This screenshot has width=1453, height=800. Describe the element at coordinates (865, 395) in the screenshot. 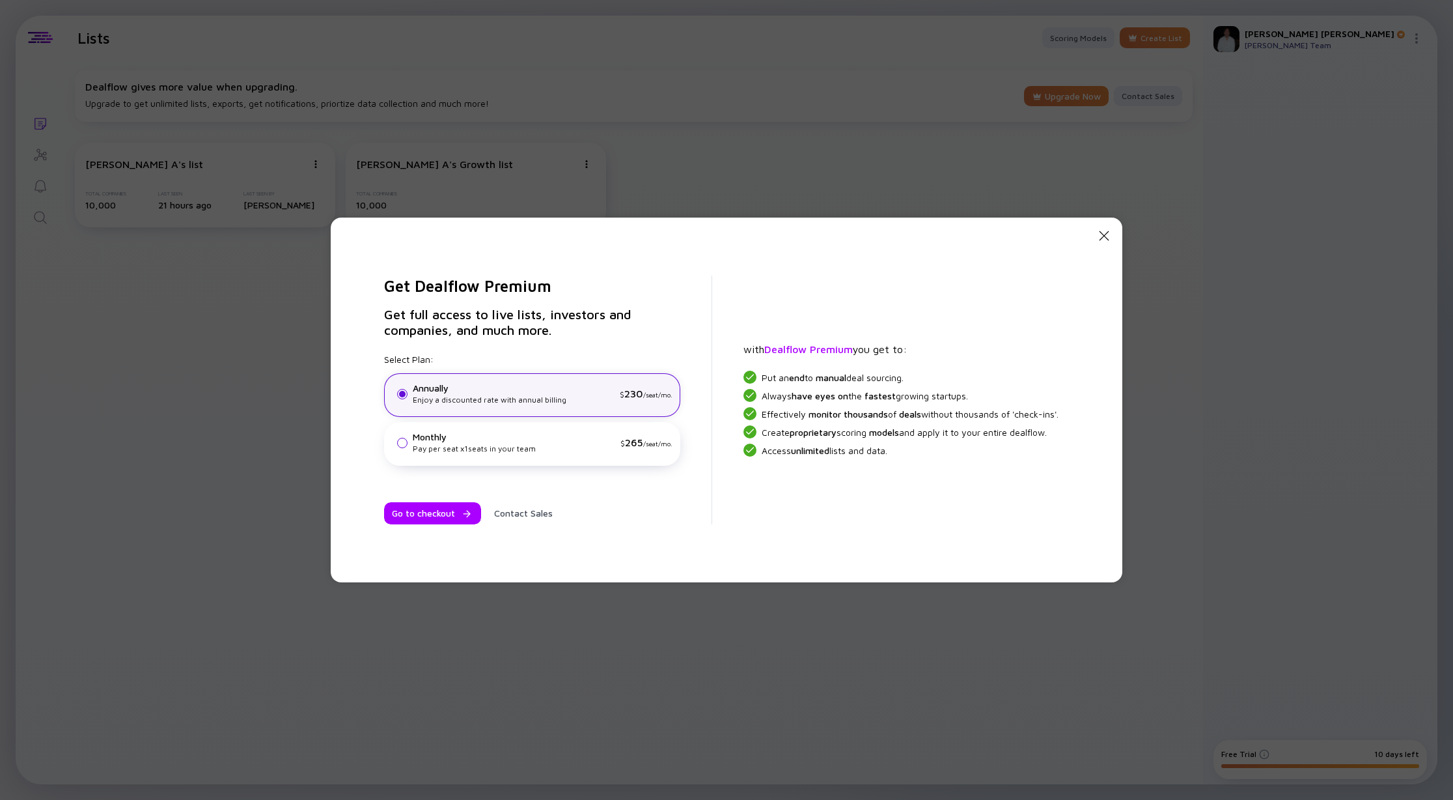

I see `span: Always the growing startups.` at that location.